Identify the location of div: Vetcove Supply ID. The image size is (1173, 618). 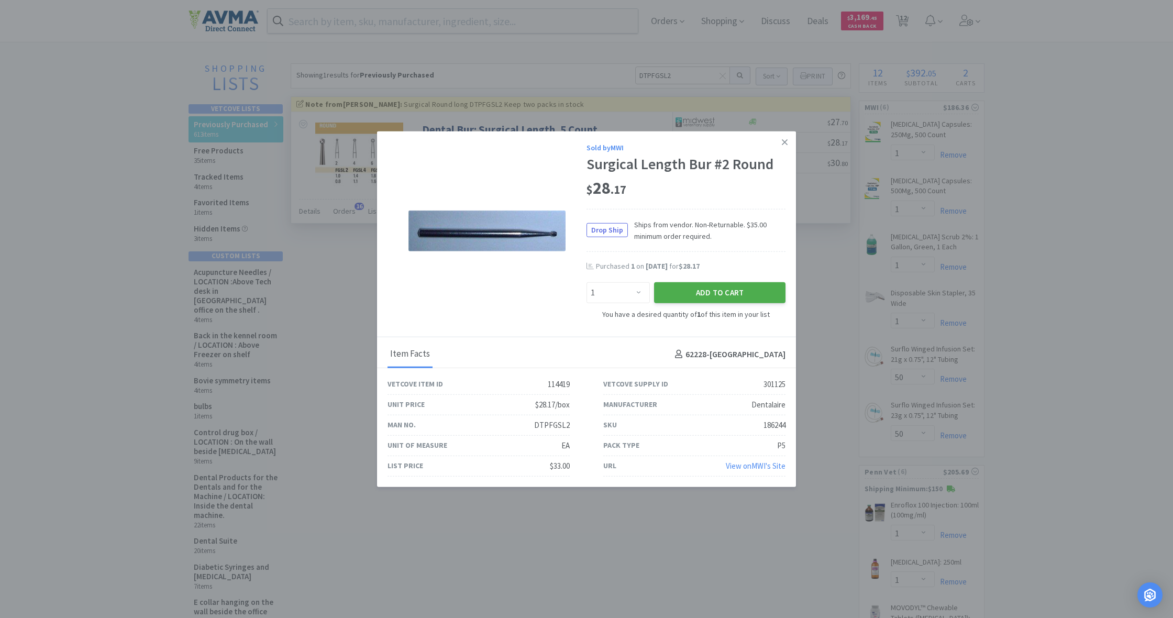
(636, 384).